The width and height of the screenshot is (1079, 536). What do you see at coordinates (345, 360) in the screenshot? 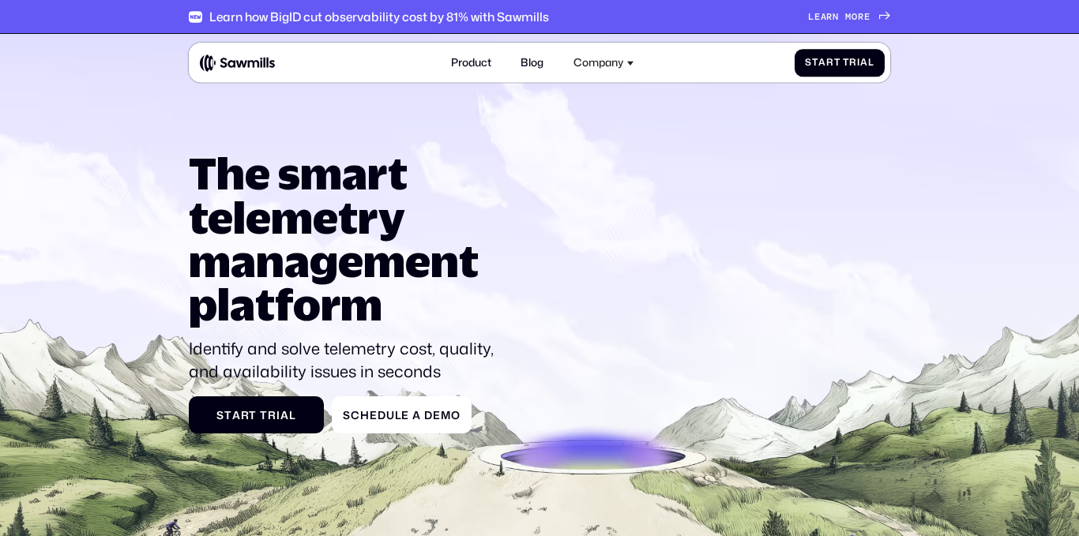
I see `p: Identify and solve telemetry cost, quality, and availability issues in seconds` at bounding box center [345, 360].